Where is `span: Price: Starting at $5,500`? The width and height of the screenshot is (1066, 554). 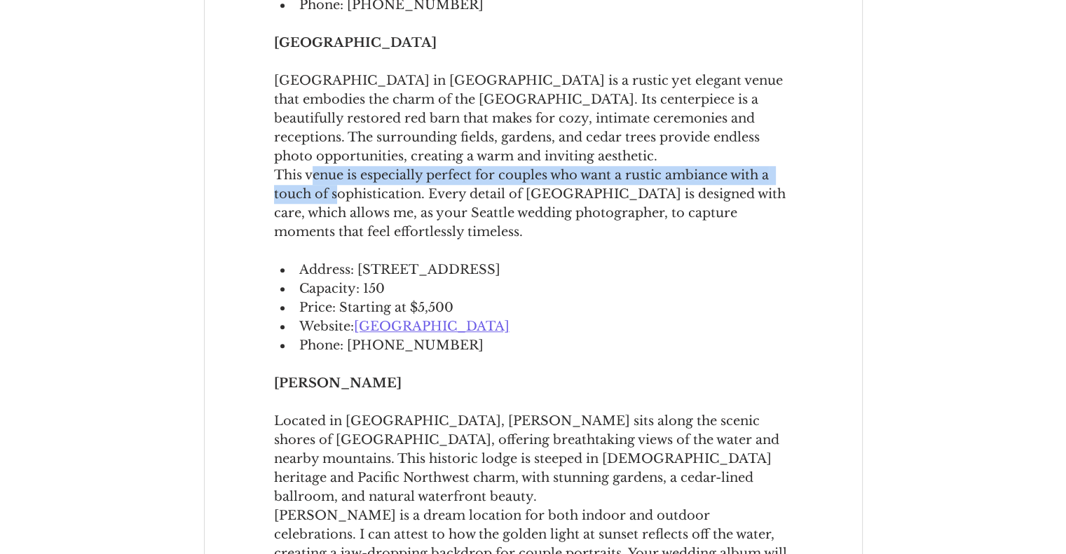
span: Price: Starting at $5,500 is located at coordinates (376, 308).